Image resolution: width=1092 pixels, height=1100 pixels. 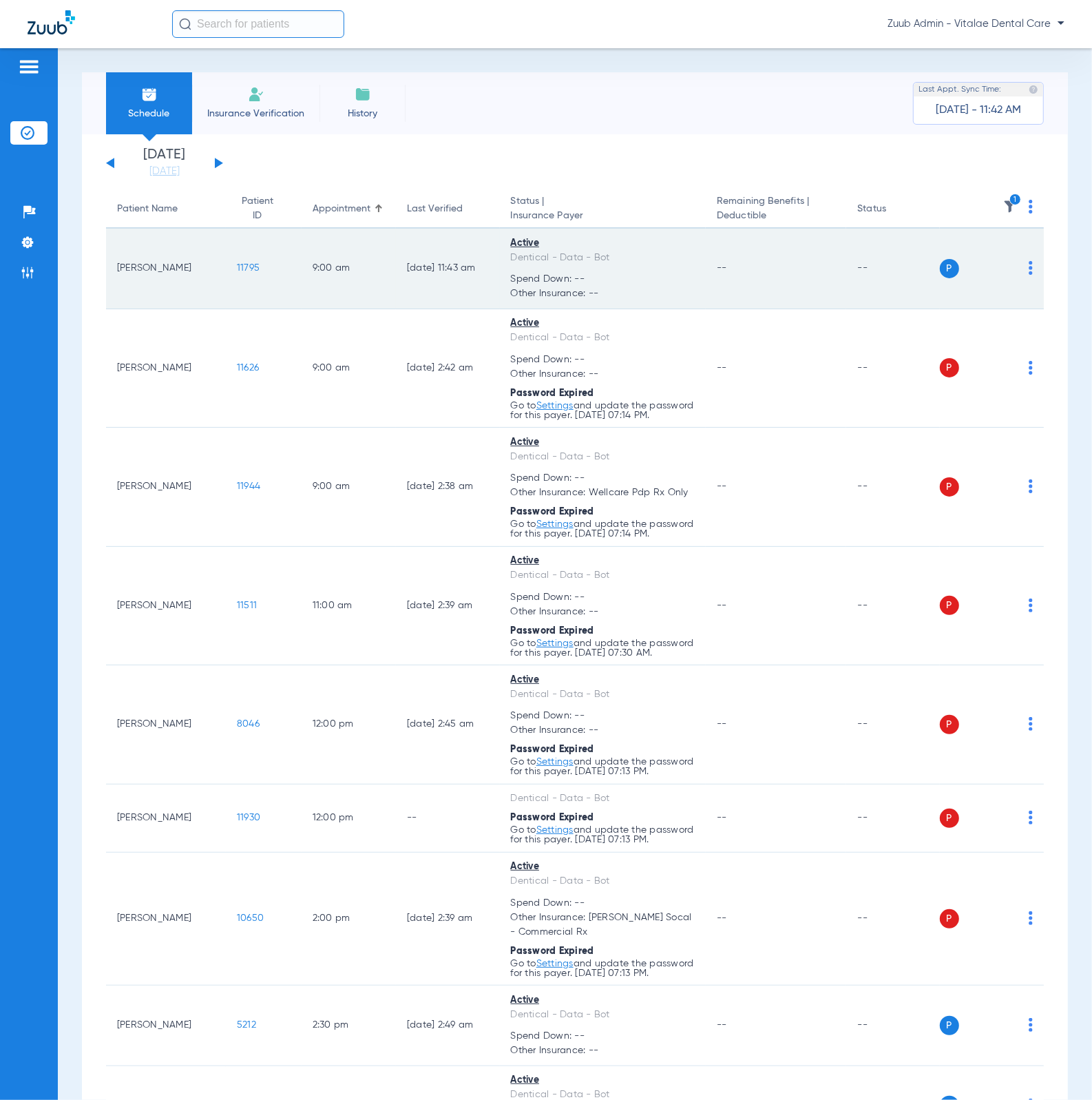 I want to click on span: Other Insurance: Wellcare Pdp Rx Only, so click(x=603, y=492).